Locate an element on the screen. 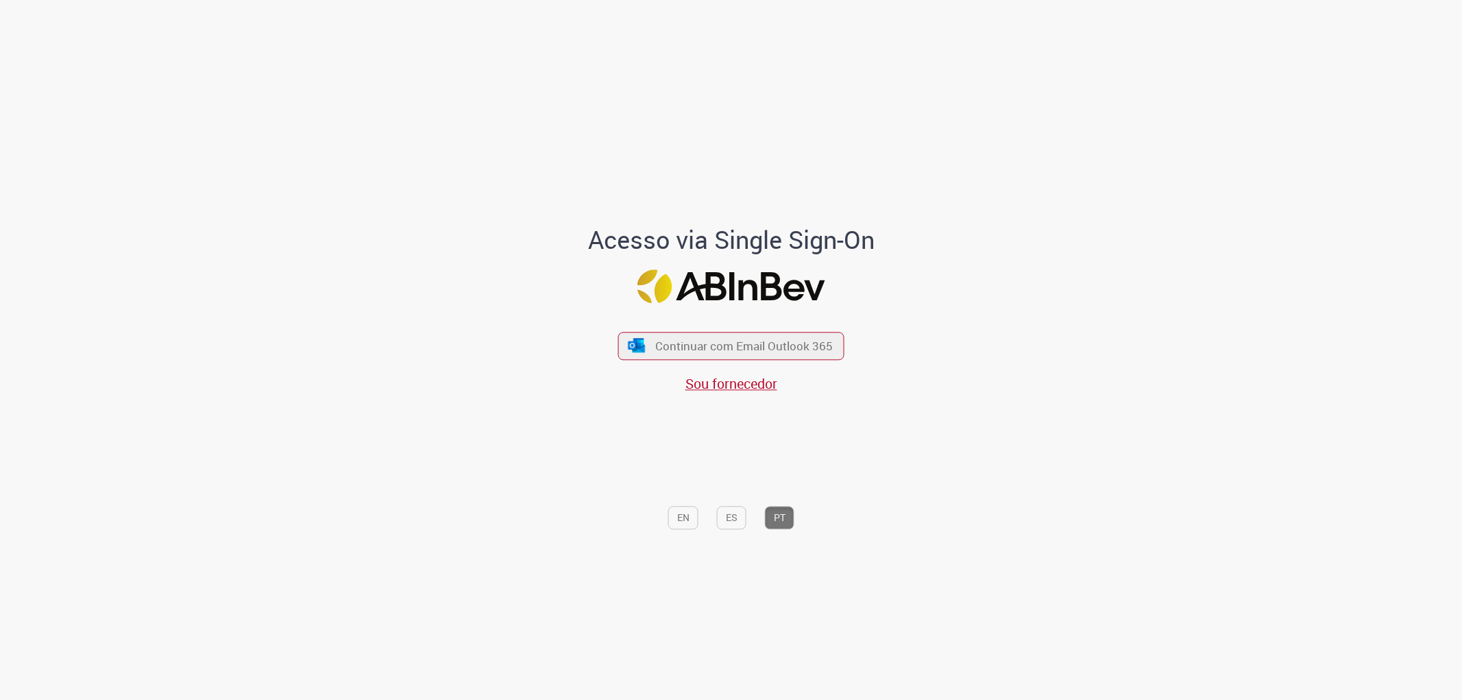  span: Sou fornecedor is located at coordinates (731, 383).